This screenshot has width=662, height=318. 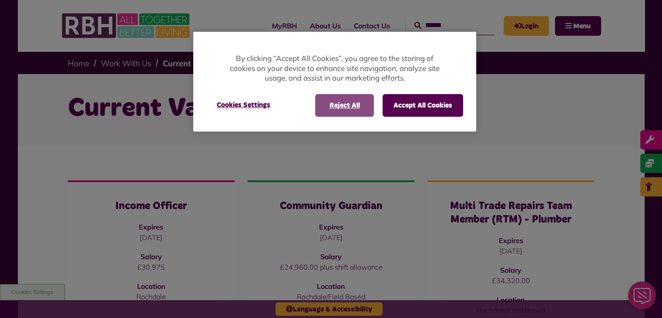 I want to click on div: Close Web Assistant, so click(x=19, y=17).